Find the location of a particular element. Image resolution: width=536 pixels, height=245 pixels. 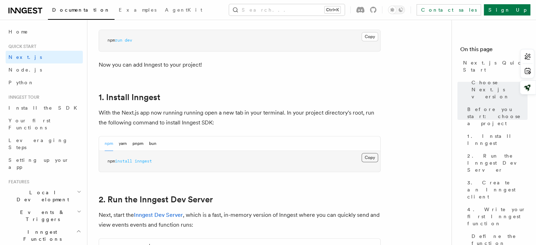

button: Search...Ctrl+K is located at coordinates (287, 10).